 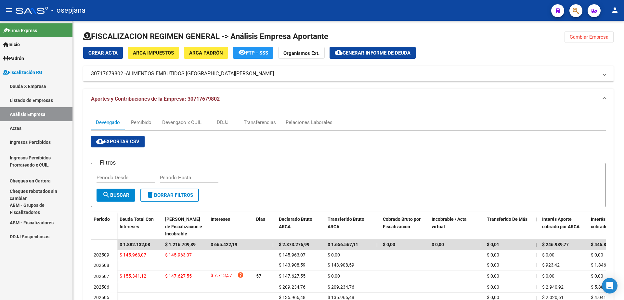 What do you see at coordinates (170, 195) in the screenshot?
I see `span: Borrar Filtros` at bounding box center [170, 195].